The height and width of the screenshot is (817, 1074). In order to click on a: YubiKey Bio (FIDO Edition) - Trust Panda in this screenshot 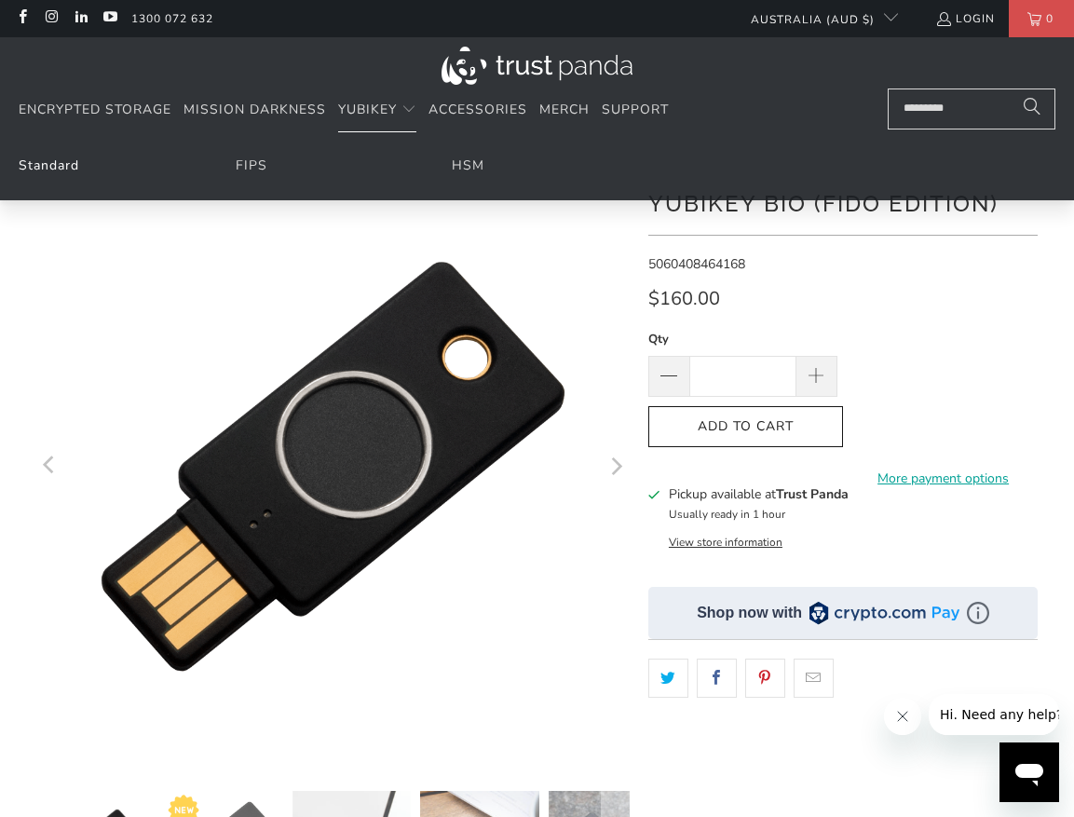, I will do `click(333, 466)`.